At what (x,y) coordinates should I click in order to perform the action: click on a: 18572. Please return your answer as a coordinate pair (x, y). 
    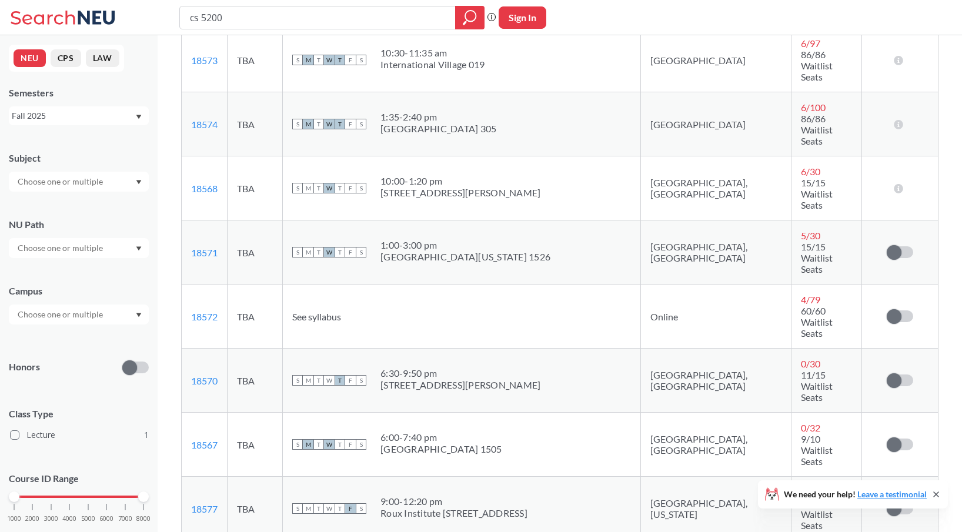
    Looking at the image, I should click on (204, 316).